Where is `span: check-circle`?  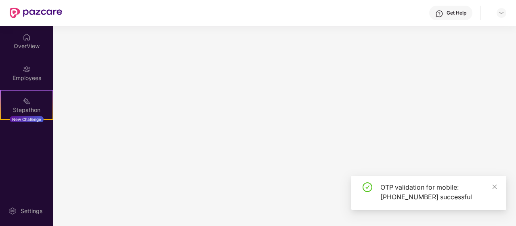 span: check-circle is located at coordinates (368, 187).